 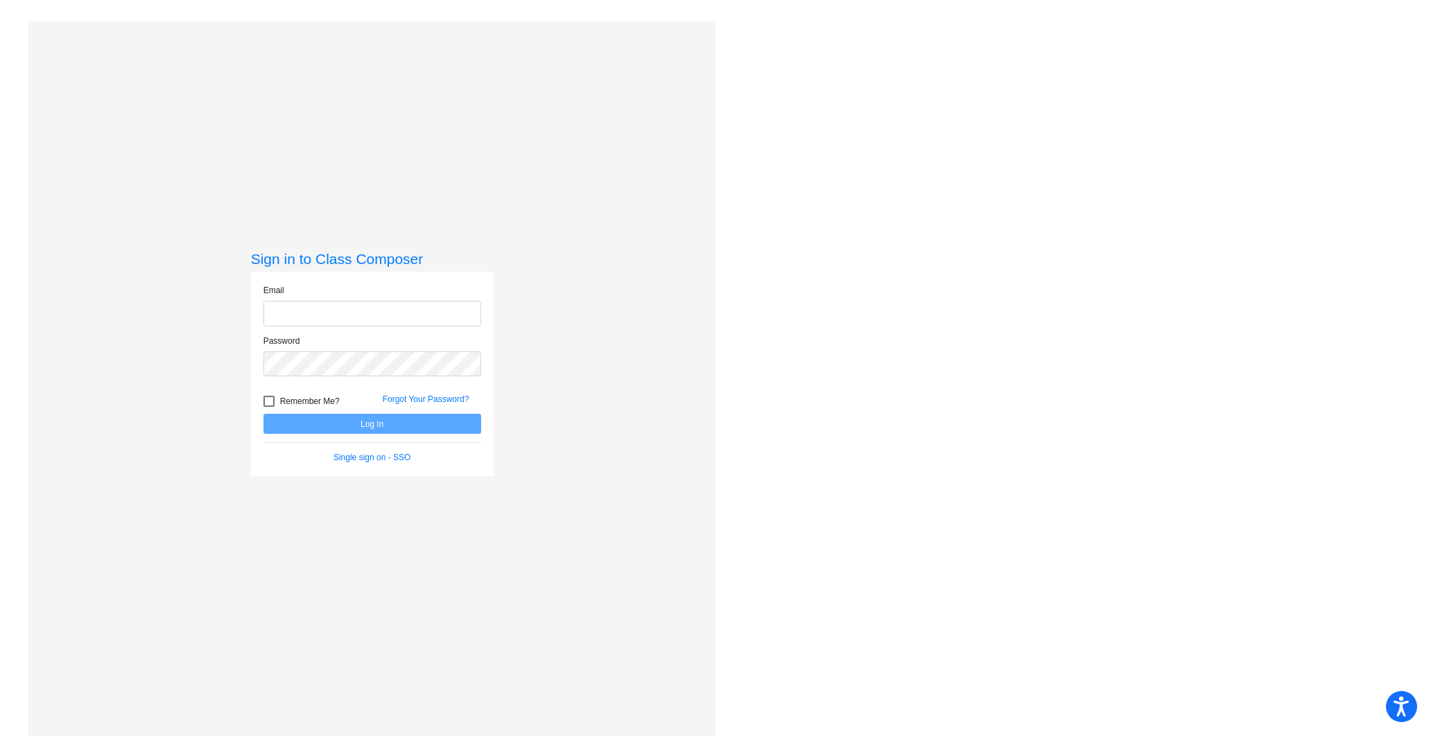 I want to click on label: Email, so click(x=274, y=291).